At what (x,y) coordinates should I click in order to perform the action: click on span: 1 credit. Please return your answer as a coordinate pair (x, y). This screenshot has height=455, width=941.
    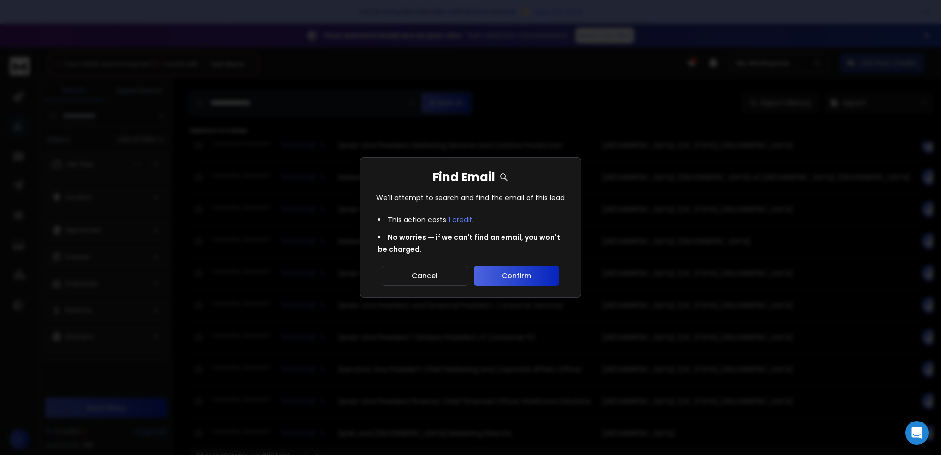
    Looking at the image, I should click on (460, 220).